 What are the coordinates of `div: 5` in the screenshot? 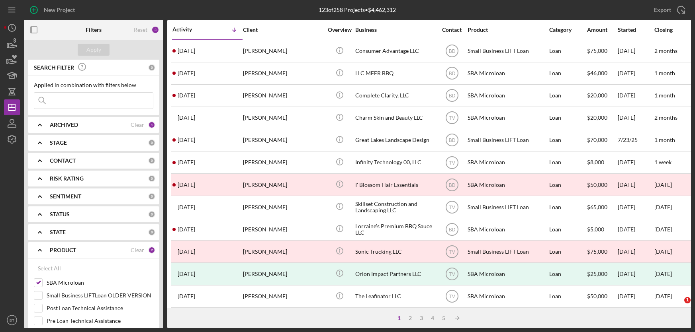 It's located at (443, 318).